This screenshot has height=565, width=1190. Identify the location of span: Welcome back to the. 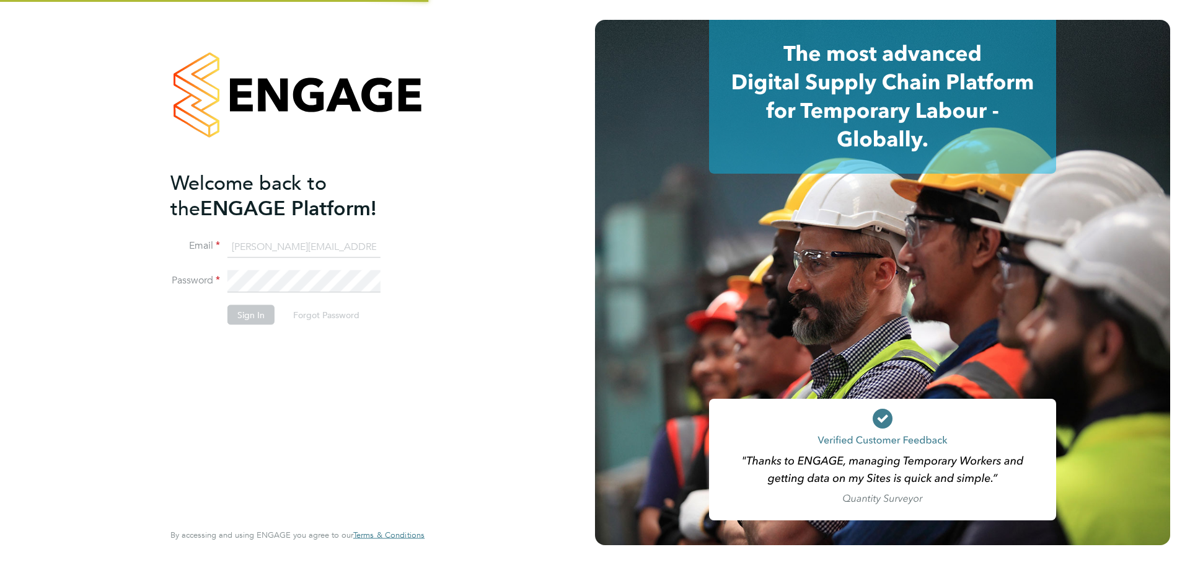
(249, 195).